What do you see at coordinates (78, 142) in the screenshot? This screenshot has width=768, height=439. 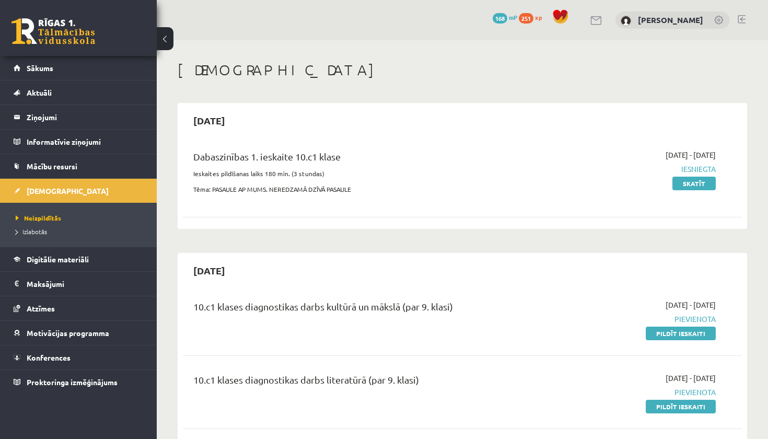 I see `a: Informatīvie ziņojumi` at bounding box center [78, 142].